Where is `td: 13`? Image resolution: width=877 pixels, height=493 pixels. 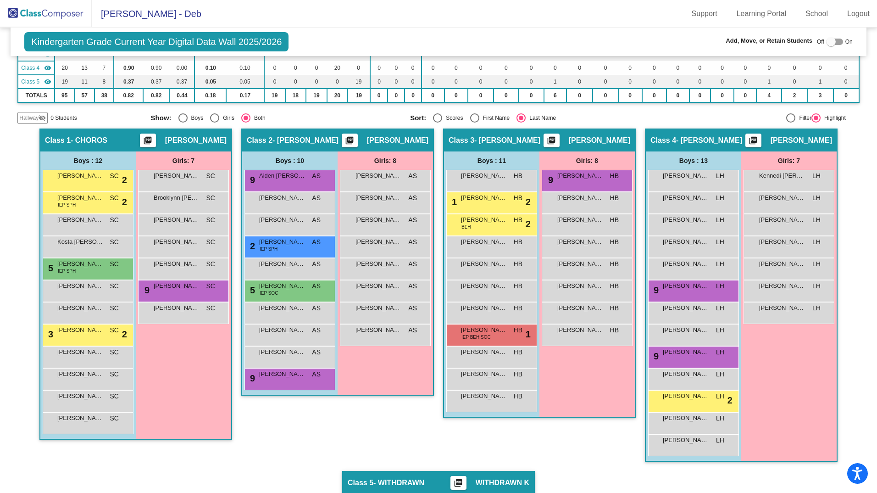 td: 13 is located at coordinates (84, 68).